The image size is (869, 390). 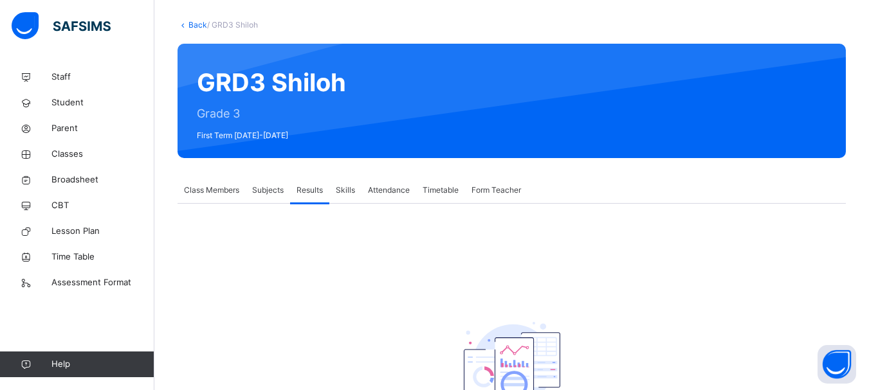 I want to click on span: Student, so click(x=103, y=103).